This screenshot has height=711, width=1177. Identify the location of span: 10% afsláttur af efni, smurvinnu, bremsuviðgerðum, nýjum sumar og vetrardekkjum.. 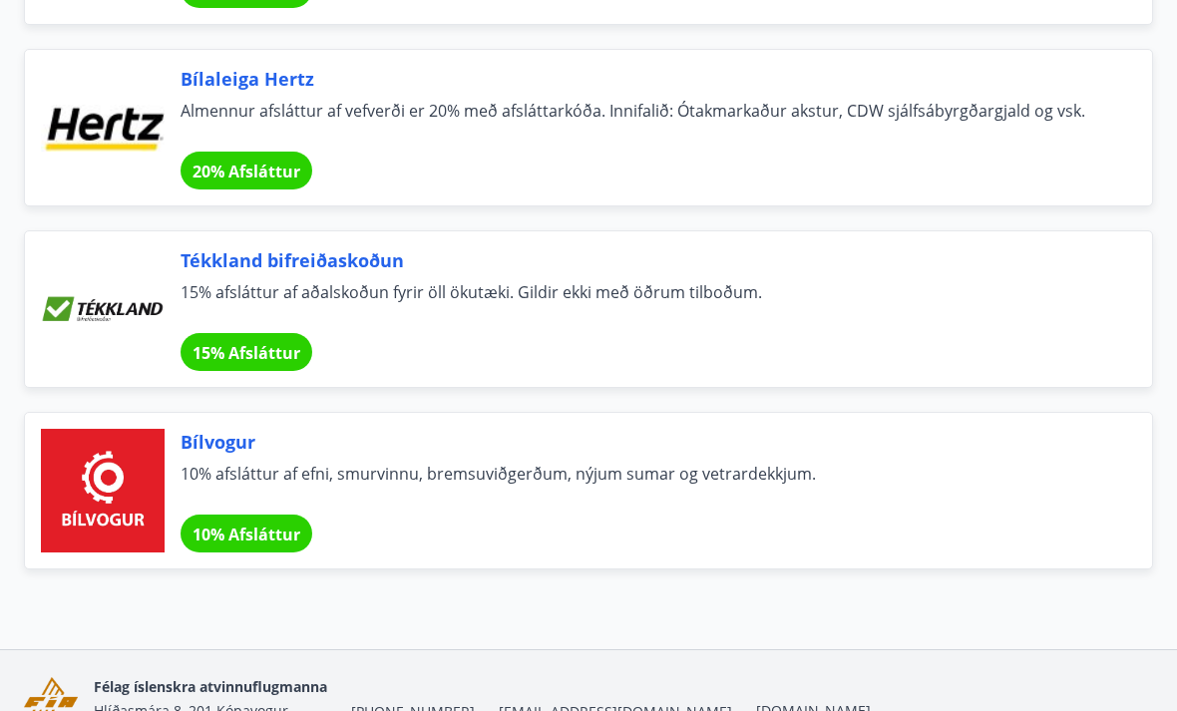
(642, 485).